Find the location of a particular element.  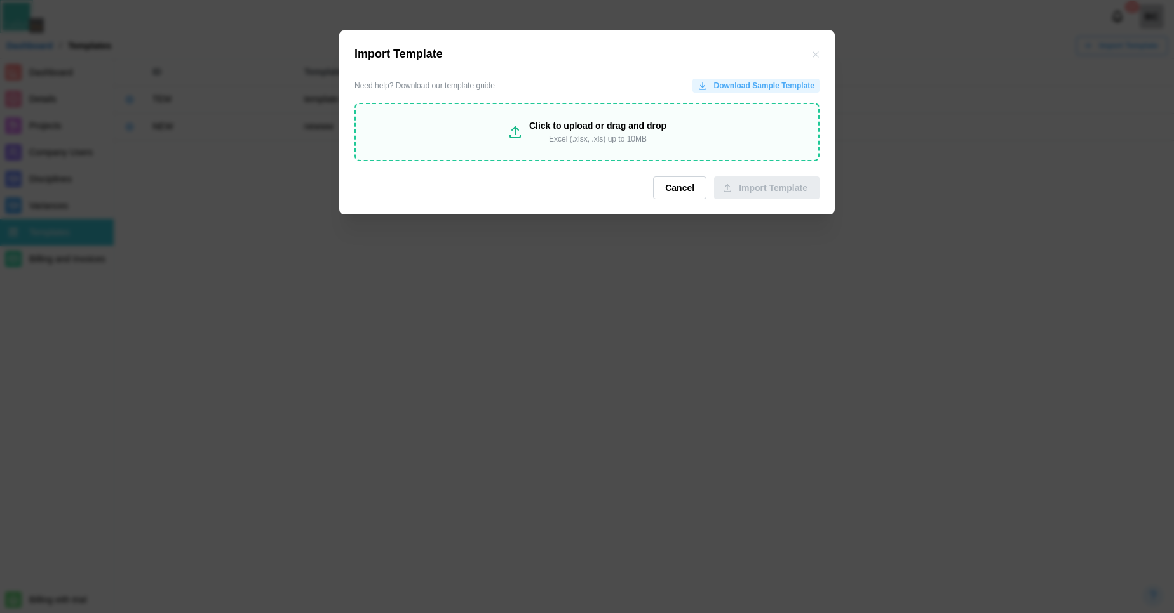

div: Excel (.xlsx, .xls) up to 10MB is located at coordinates (598, 139).